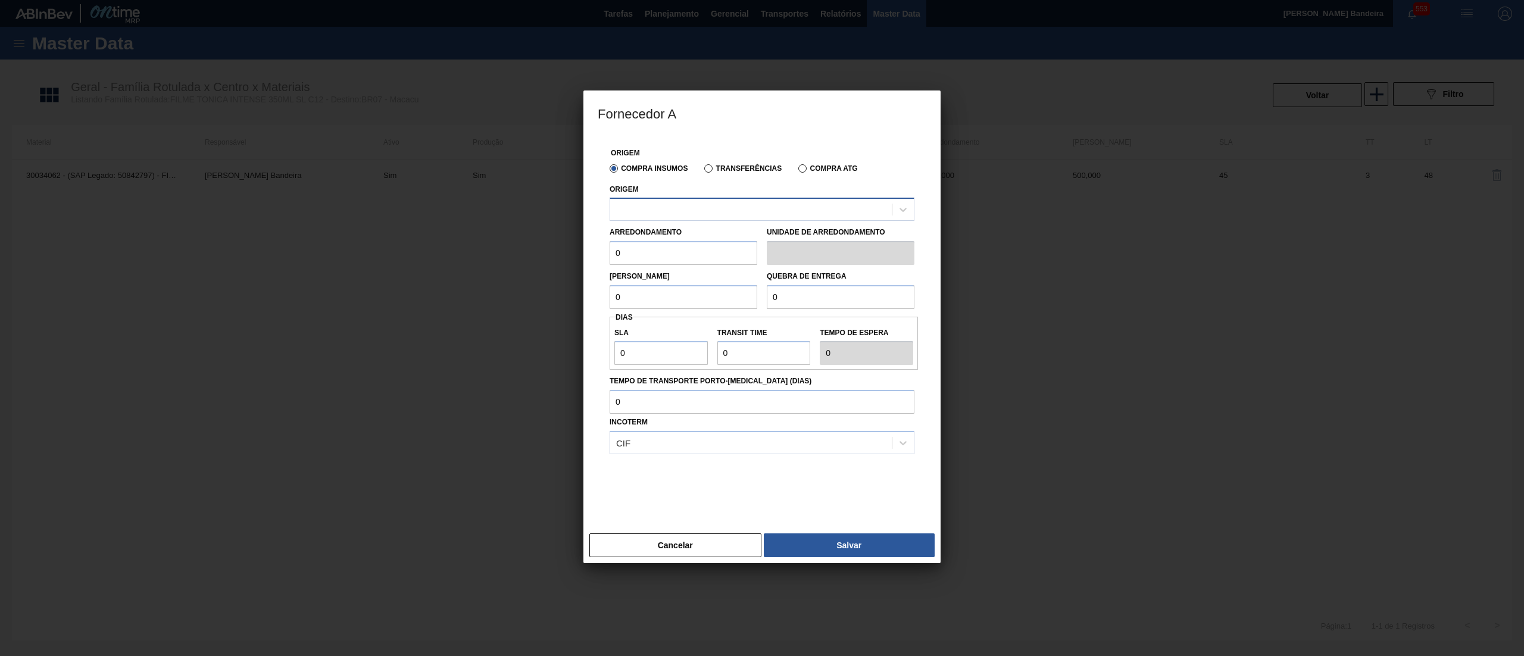 The height and width of the screenshot is (656, 1524). Describe the element at coordinates (866, 333) in the screenshot. I see `label: Tempo de espera` at that location.